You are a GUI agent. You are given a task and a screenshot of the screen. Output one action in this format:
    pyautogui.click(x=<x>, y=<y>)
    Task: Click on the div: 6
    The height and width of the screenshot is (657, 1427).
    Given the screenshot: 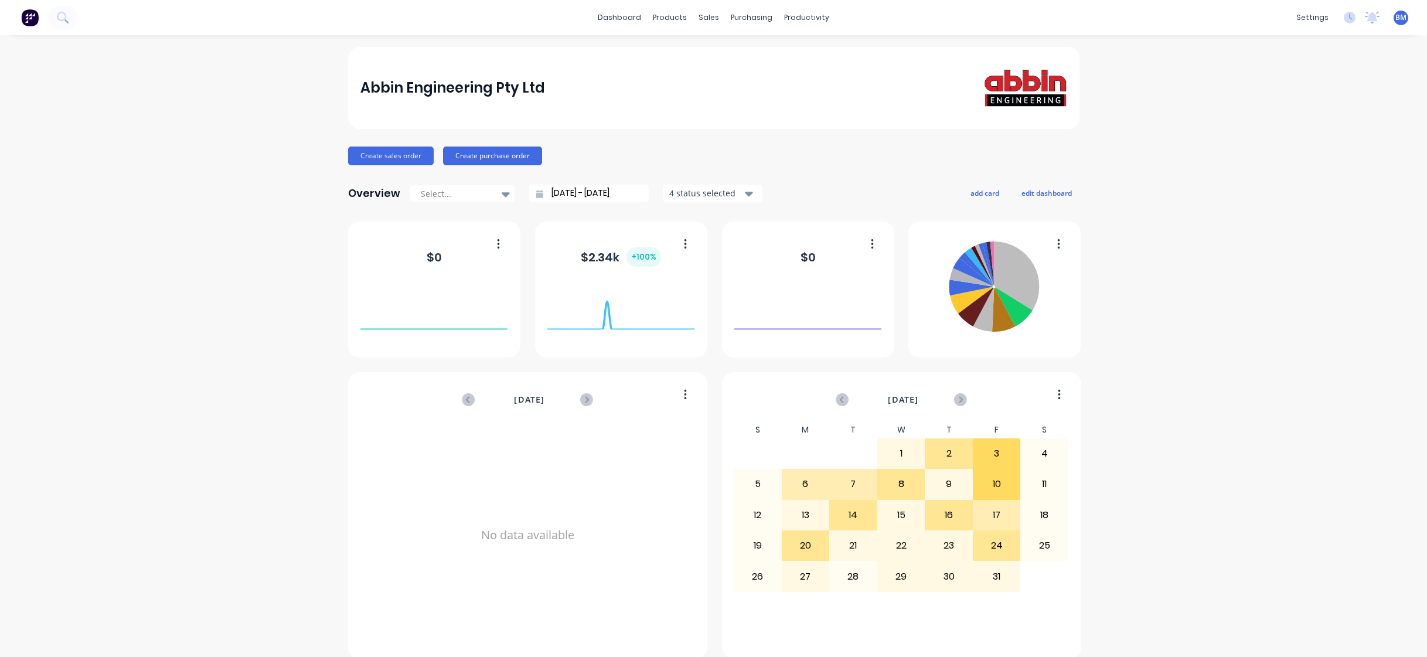 What is the action you would take?
    pyautogui.click(x=806, y=484)
    